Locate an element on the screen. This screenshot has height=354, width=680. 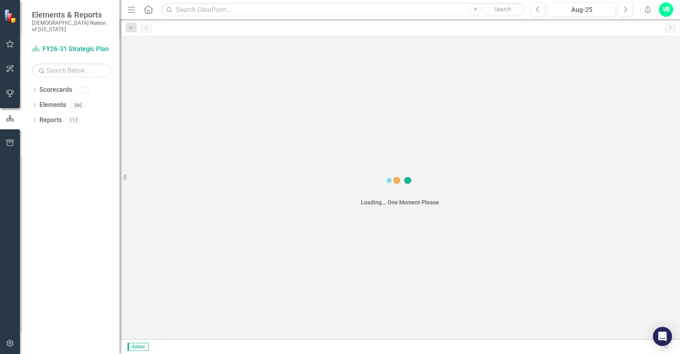
img: ClearPoint Strategy is located at coordinates (11, 16).